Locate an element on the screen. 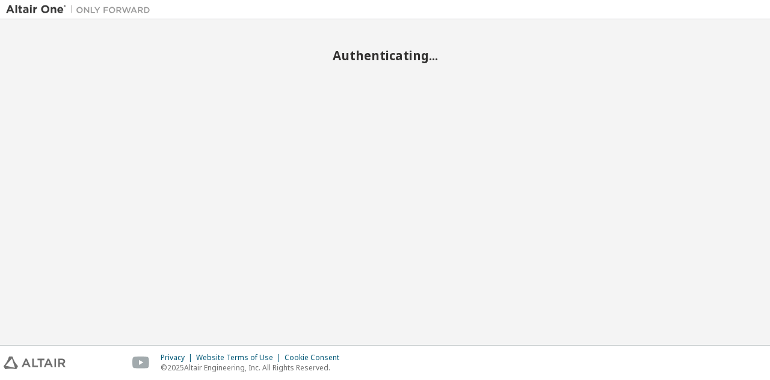 This screenshot has height=380, width=770. h2: Authenticating... is located at coordinates (385, 55).